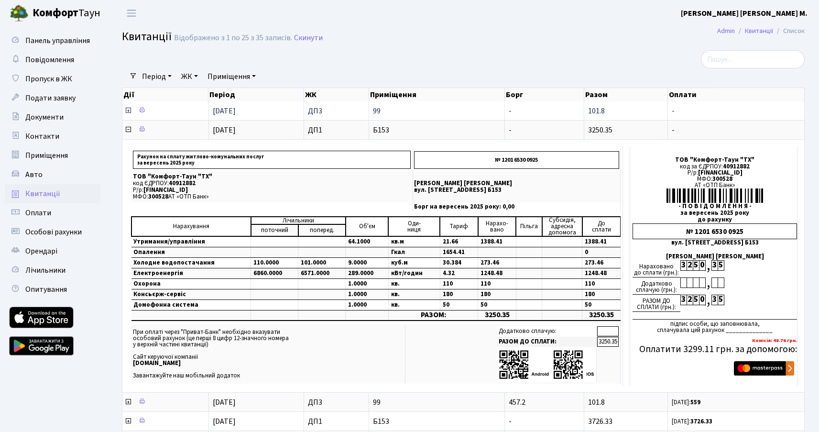 The height and width of the screenshot is (432, 819). Describe the element at coordinates (131, 13) in the screenshot. I see `button: Переключити навігацію` at that location.